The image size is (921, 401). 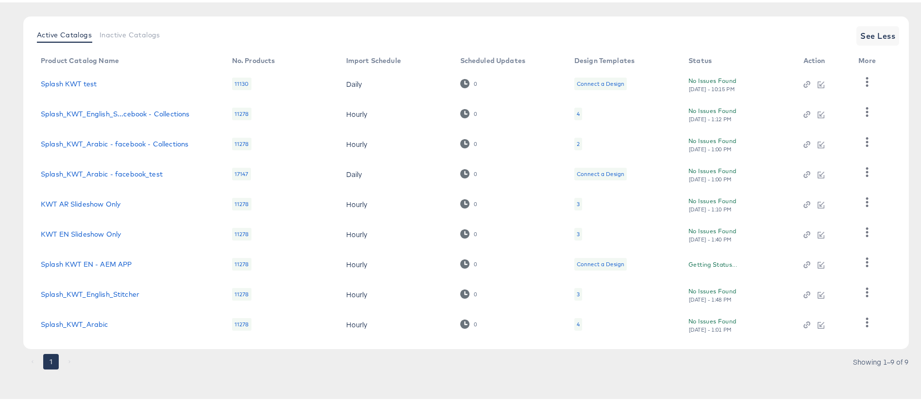 What do you see at coordinates (880, 360) in the screenshot?
I see `div: Showing 1–9 of 9` at bounding box center [880, 360].